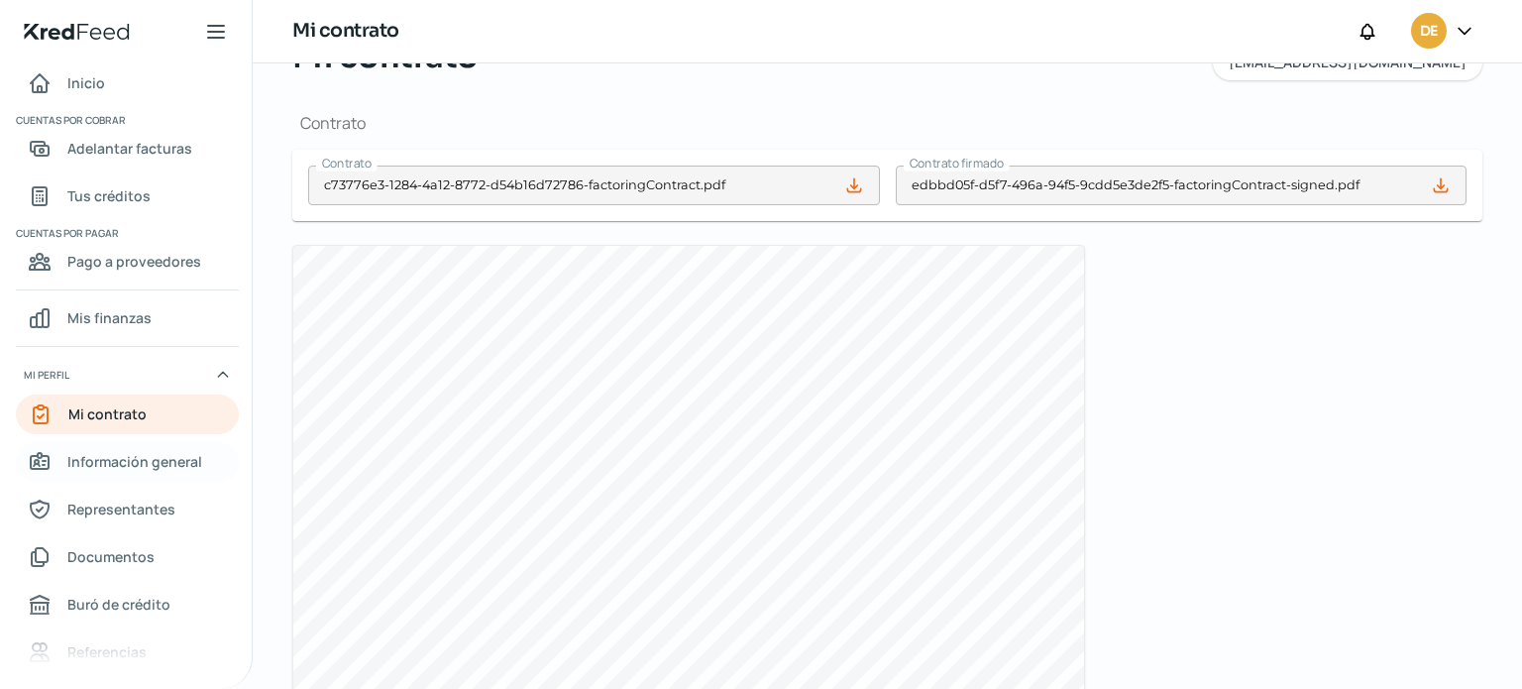 The width and height of the screenshot is (1522, 689). I want to click on span: DE, so click(1428, 32).